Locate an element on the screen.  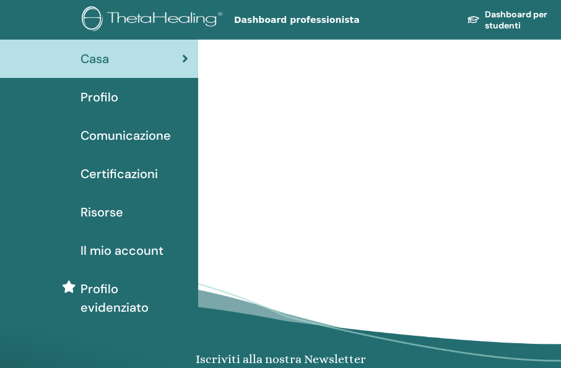
img: graduation-cap-white.svg is located at coordinates (473, 19).